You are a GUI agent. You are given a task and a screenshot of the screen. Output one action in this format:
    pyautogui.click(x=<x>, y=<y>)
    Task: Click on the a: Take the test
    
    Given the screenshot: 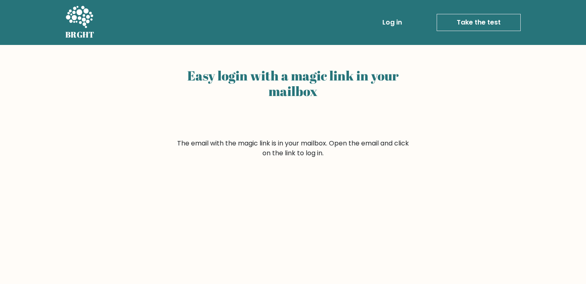 What is the action you would take?
    pyautogui.click(x=479, y=22)
    